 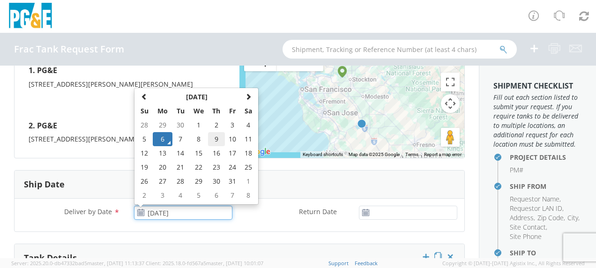 I want to click on td: 23, so click(x=216, y=167).